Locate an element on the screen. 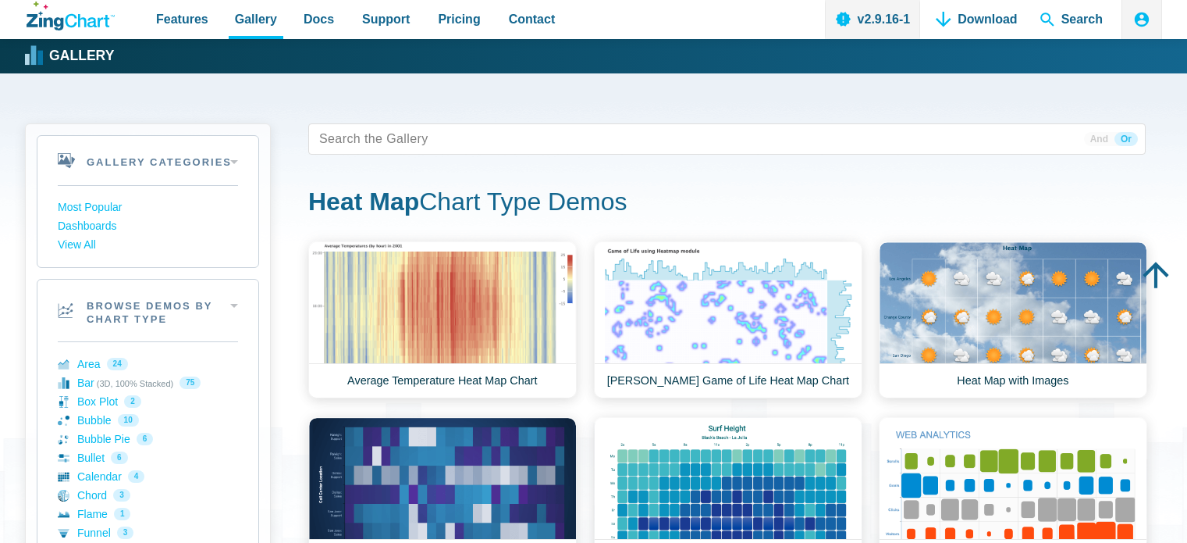  span: Features is located at coordinates (182, 19).